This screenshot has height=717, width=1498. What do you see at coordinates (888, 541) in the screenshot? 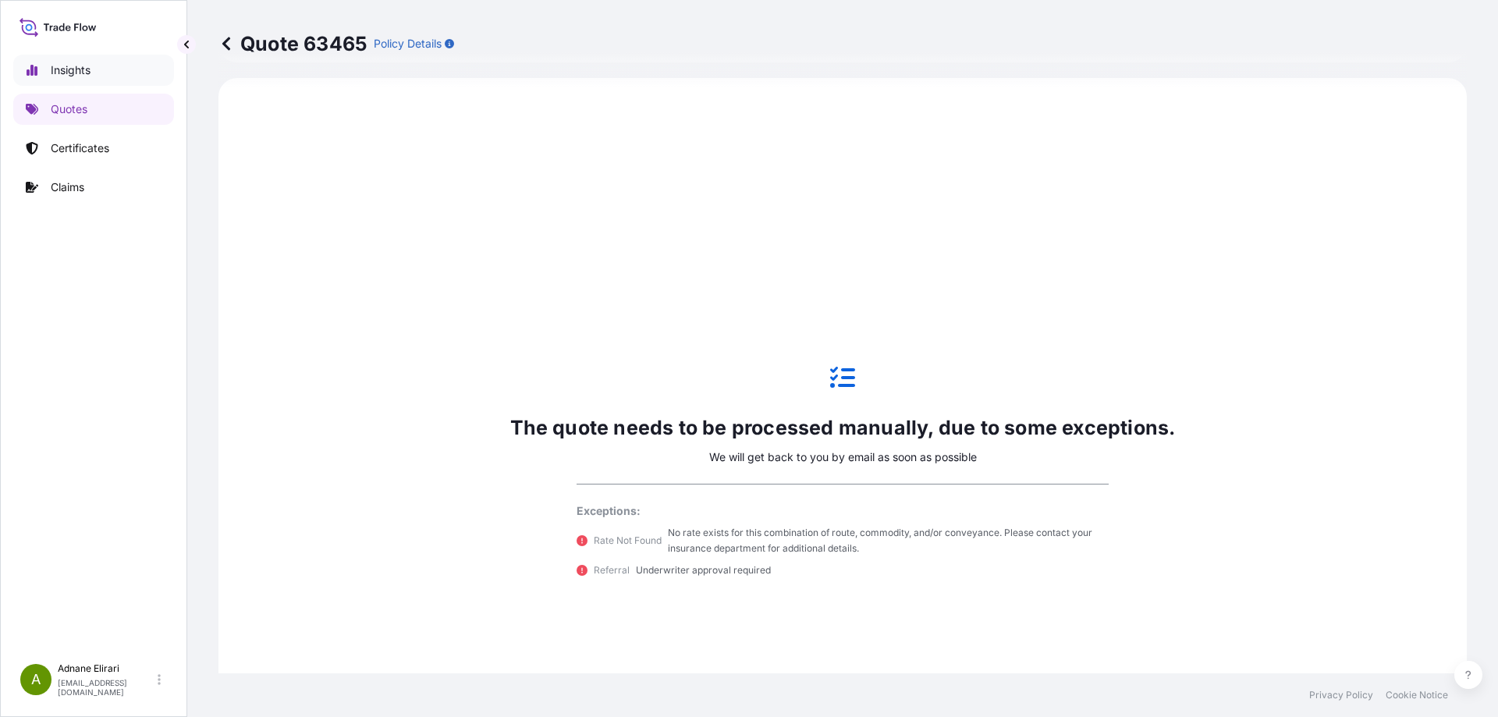
I see `p: No rate exists for this combination of route, commodity, and/or conveyance. Please contact your i...` at bounding box center [888, 541].